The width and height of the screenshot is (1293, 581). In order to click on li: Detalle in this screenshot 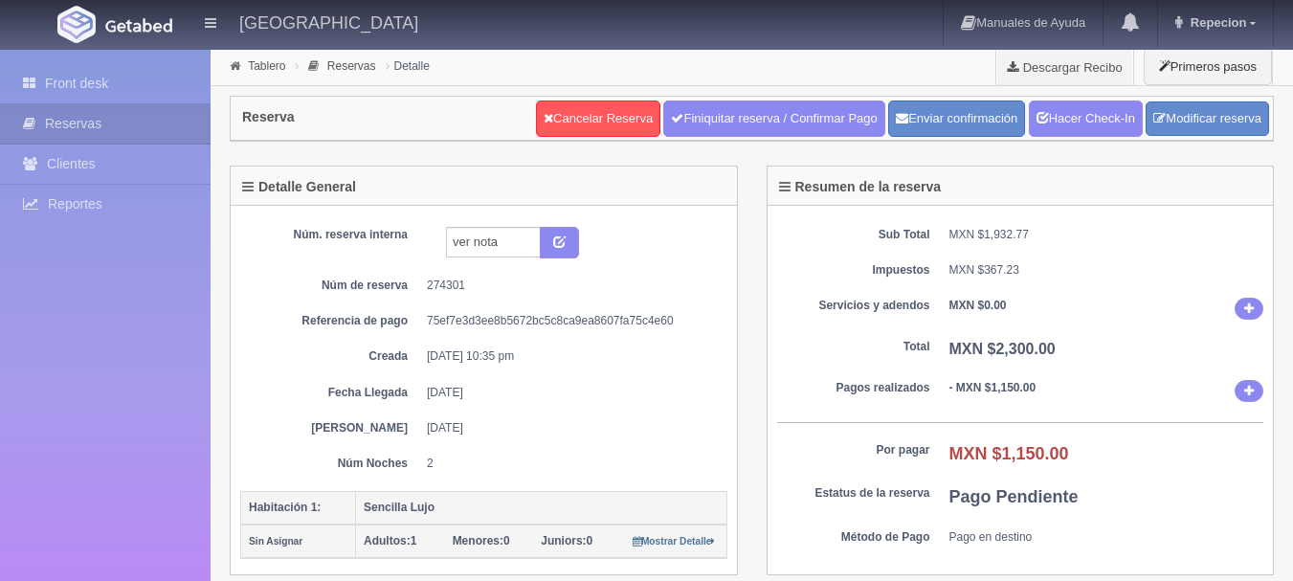, I will do `click(408, 65)`.